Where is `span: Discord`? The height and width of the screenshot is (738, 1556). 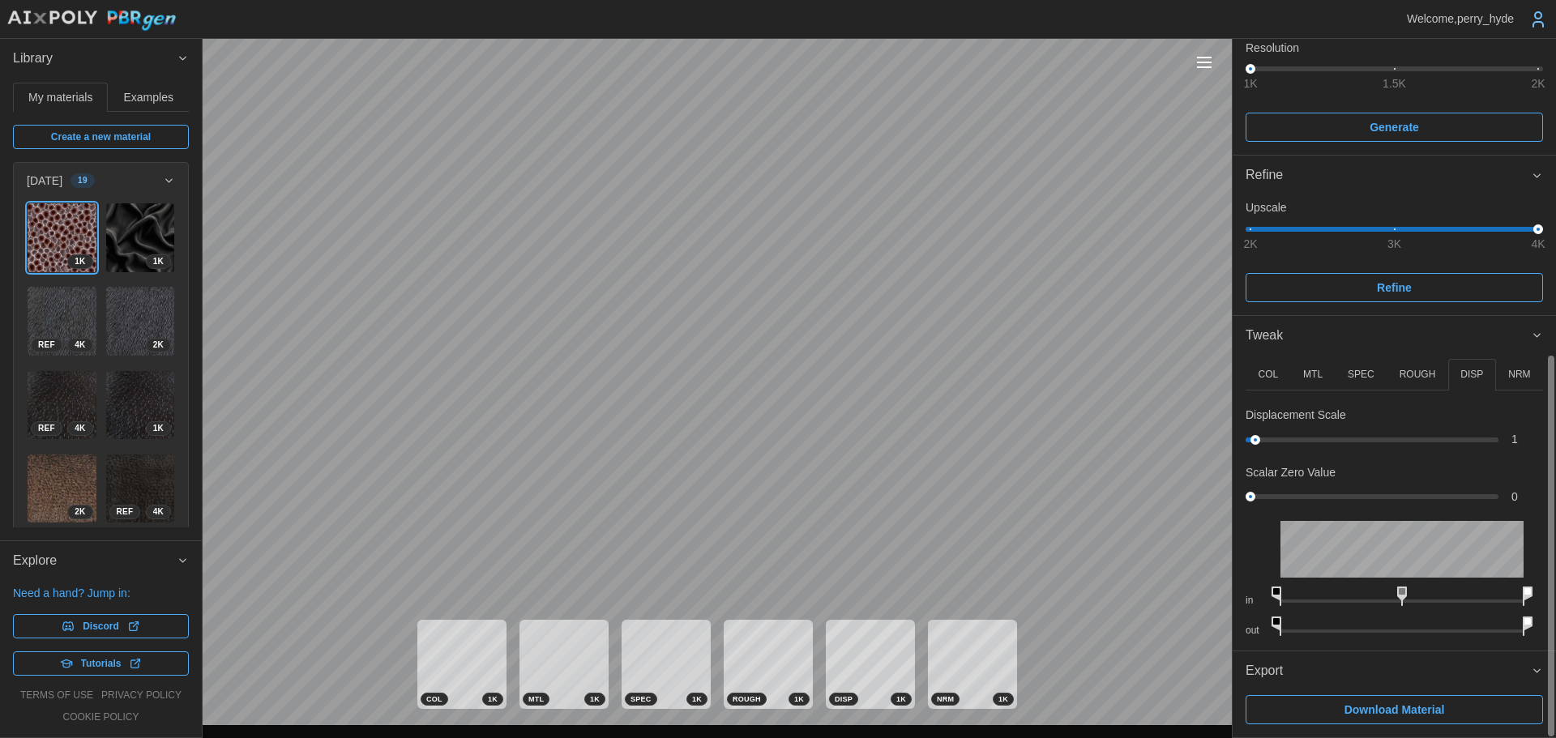
span: Discord is located at coordinates (101, 627).